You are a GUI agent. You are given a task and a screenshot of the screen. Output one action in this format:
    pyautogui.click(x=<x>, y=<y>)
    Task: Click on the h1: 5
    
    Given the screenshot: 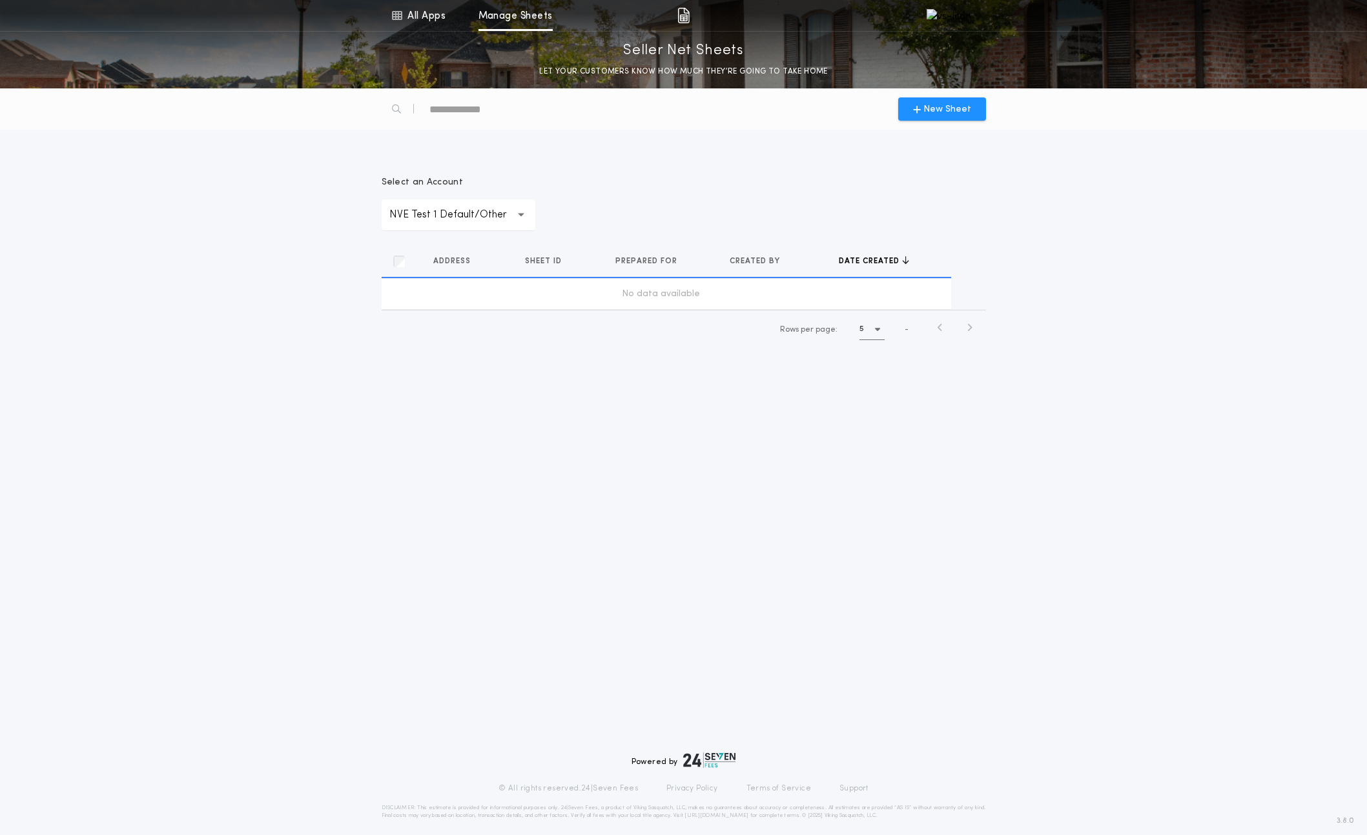 What is the action you would take?
    pyautogui.click(x=861, y=329)
    